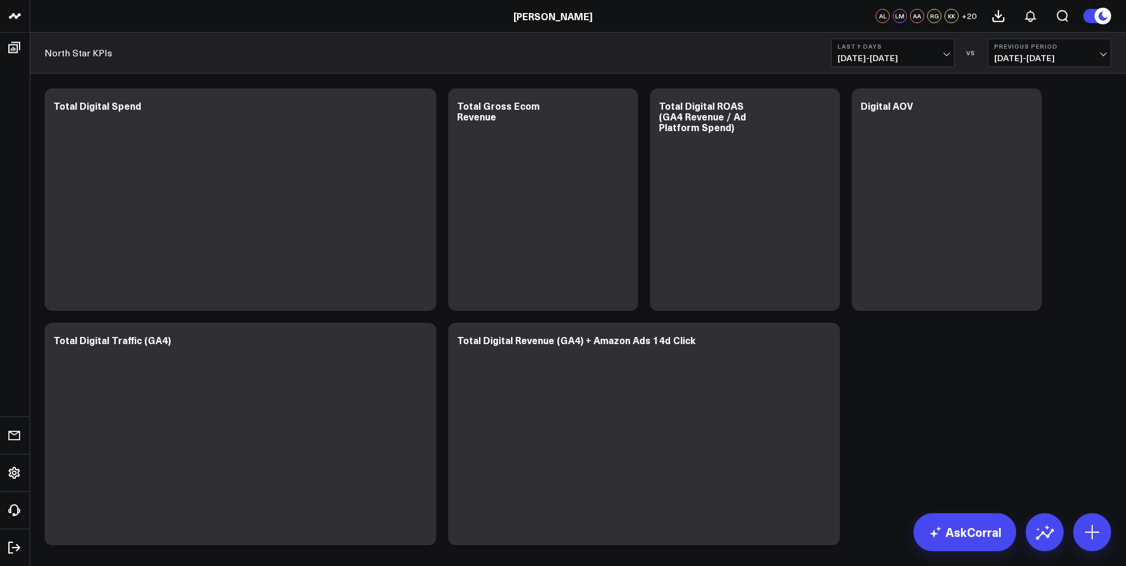  What do you see at coordinates (968, 16) in the screenshot?
I see `span: + 20` at bounding box center [968, 16].